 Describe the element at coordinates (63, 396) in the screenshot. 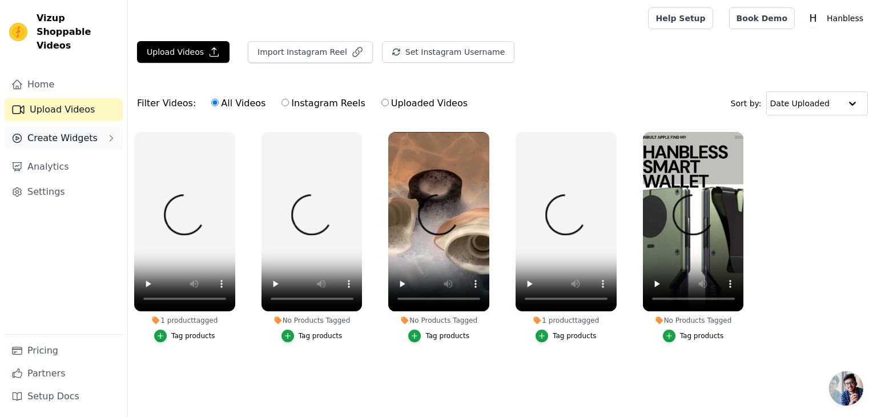

I see `a: Setup Docs` at that location.